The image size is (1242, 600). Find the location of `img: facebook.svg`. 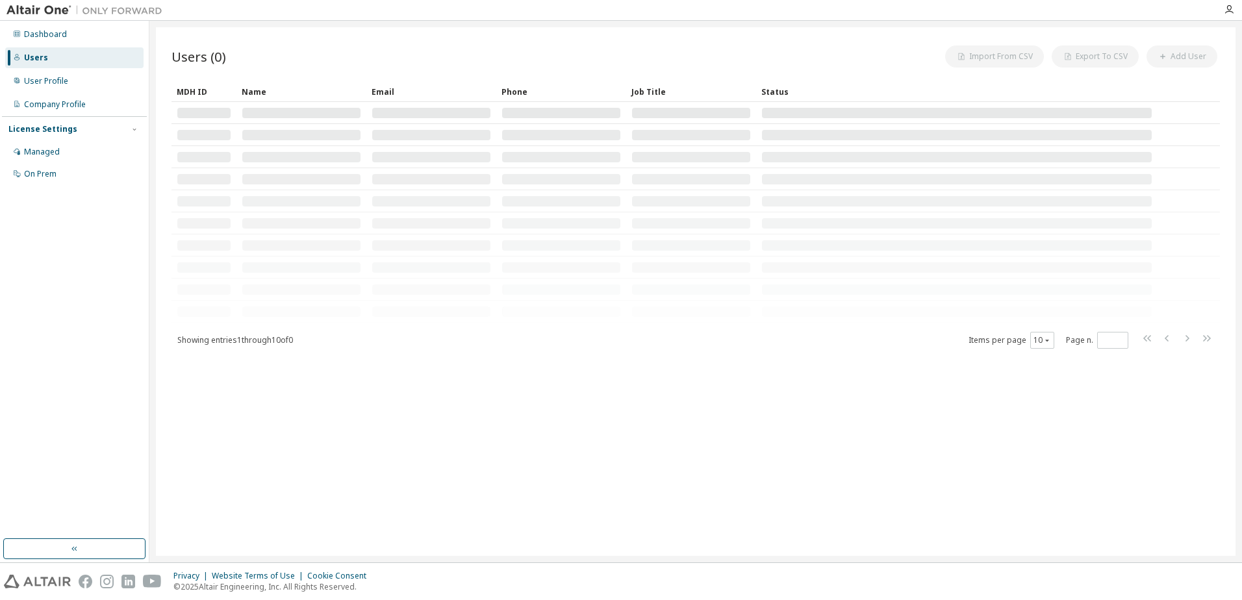

img: facebook.svg is located at coordinates (85, 582).